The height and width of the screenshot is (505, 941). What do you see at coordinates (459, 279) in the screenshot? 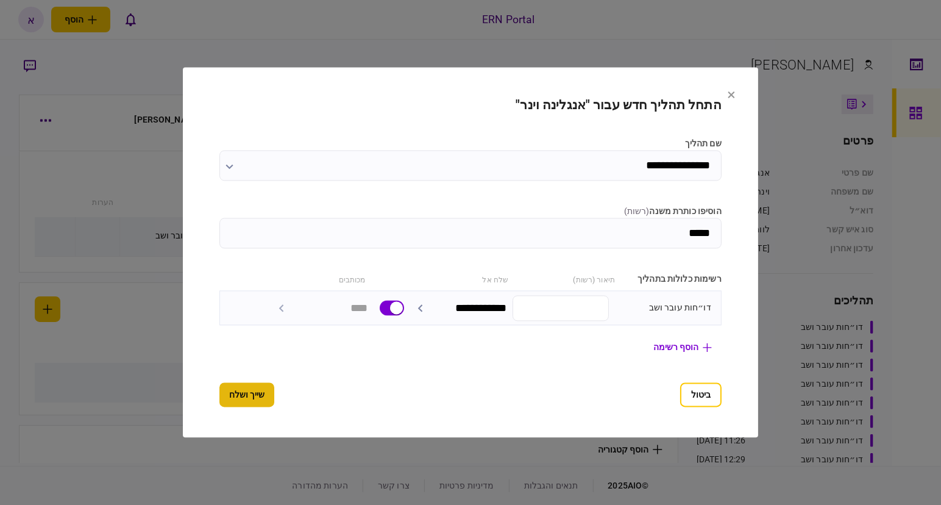
I see `div: שלח אל` at bounding box center [459, 279].